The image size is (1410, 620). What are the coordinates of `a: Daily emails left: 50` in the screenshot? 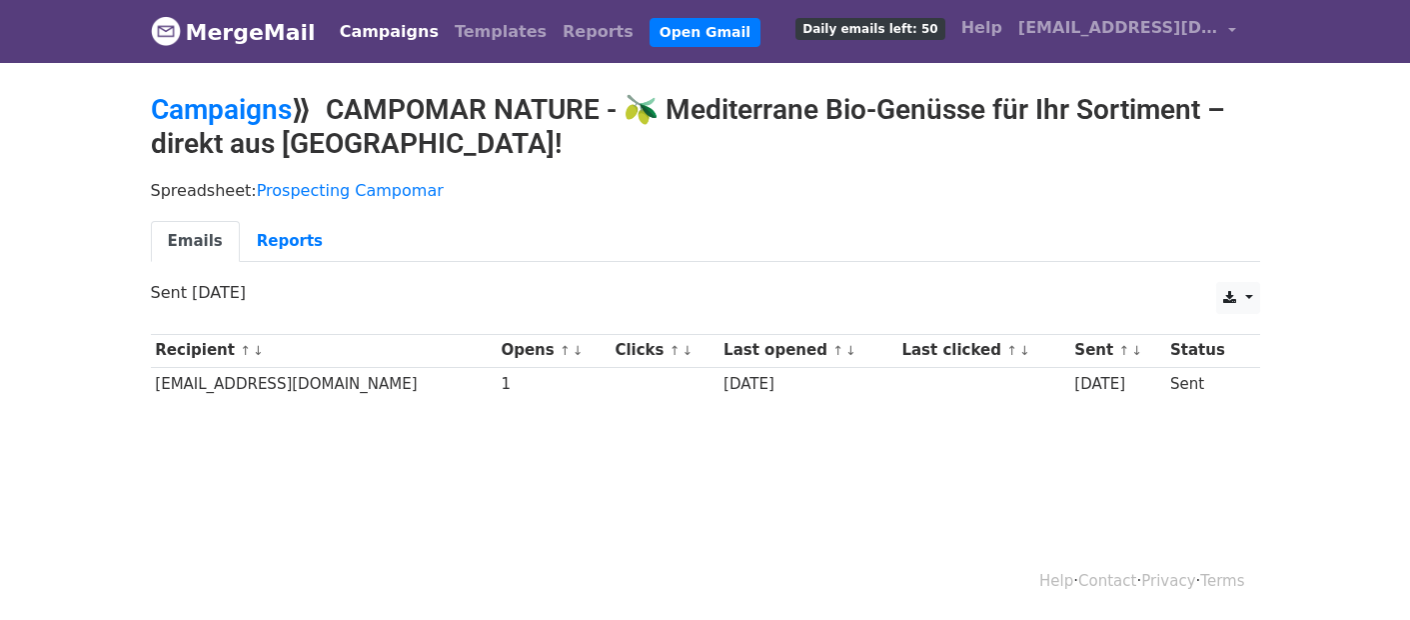 It's located at (869, 28).